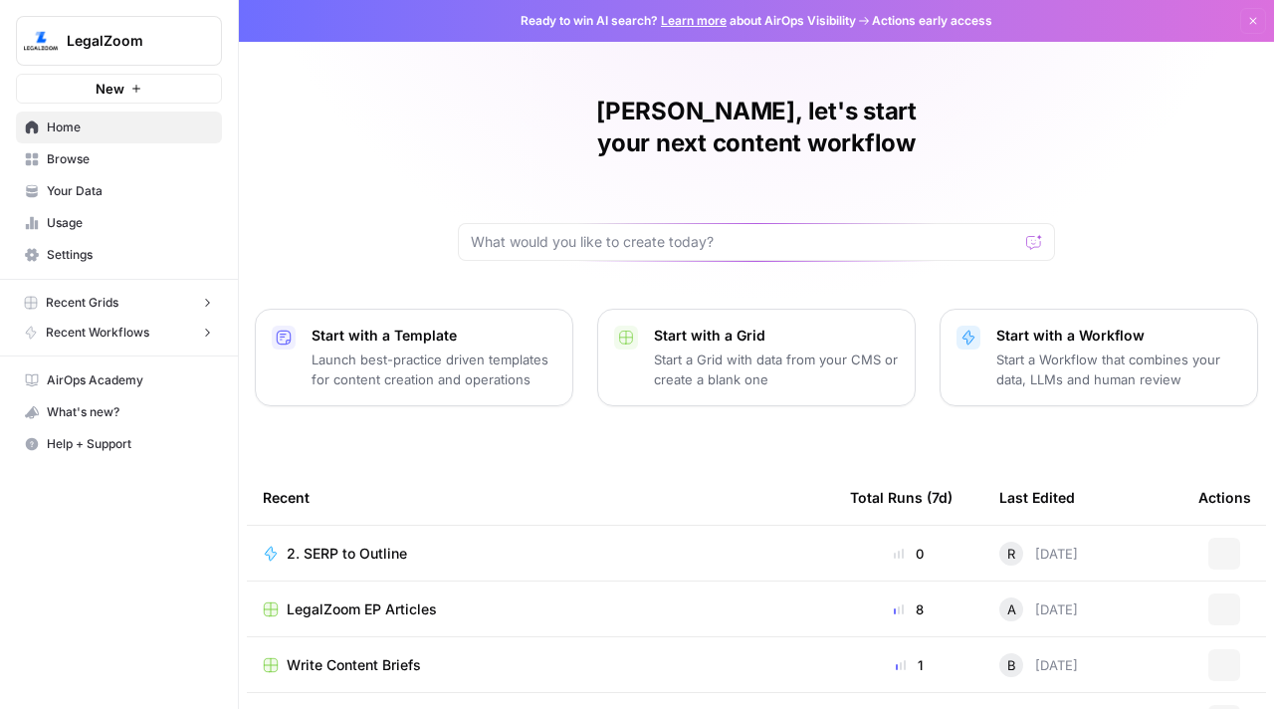 The image size is (1274, 709). Describe the element at coordinates (909, 609) in the screenshot. I see `div: 8` at that location.